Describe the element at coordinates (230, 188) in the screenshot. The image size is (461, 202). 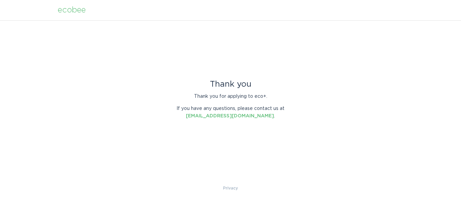
I see `a: Privacy Policy & Terms of Use` at that location.